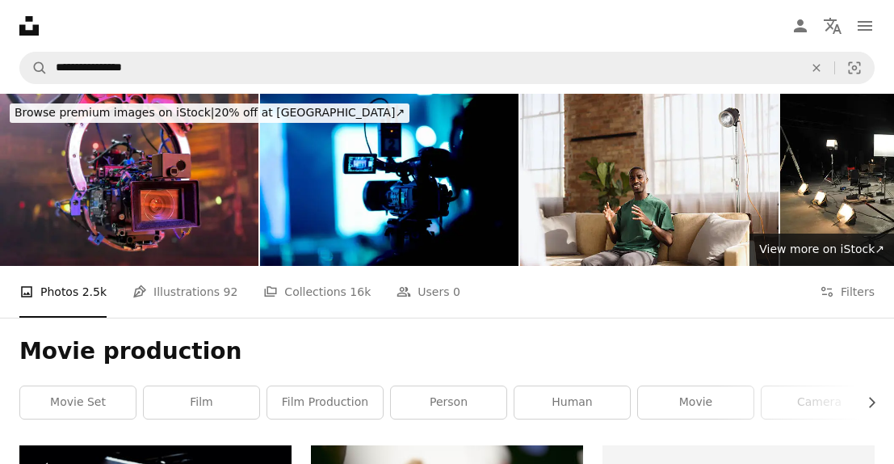 Image resolution: width=894 pixels, height=464 pixels. I want to click on button: scroll list to the right, so click(866, 402).